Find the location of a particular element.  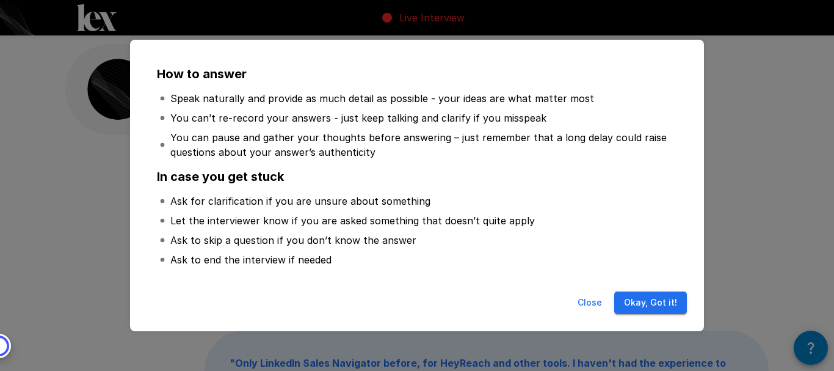

p: Ask to end the interview if needed is located at coordinates (251, 260).